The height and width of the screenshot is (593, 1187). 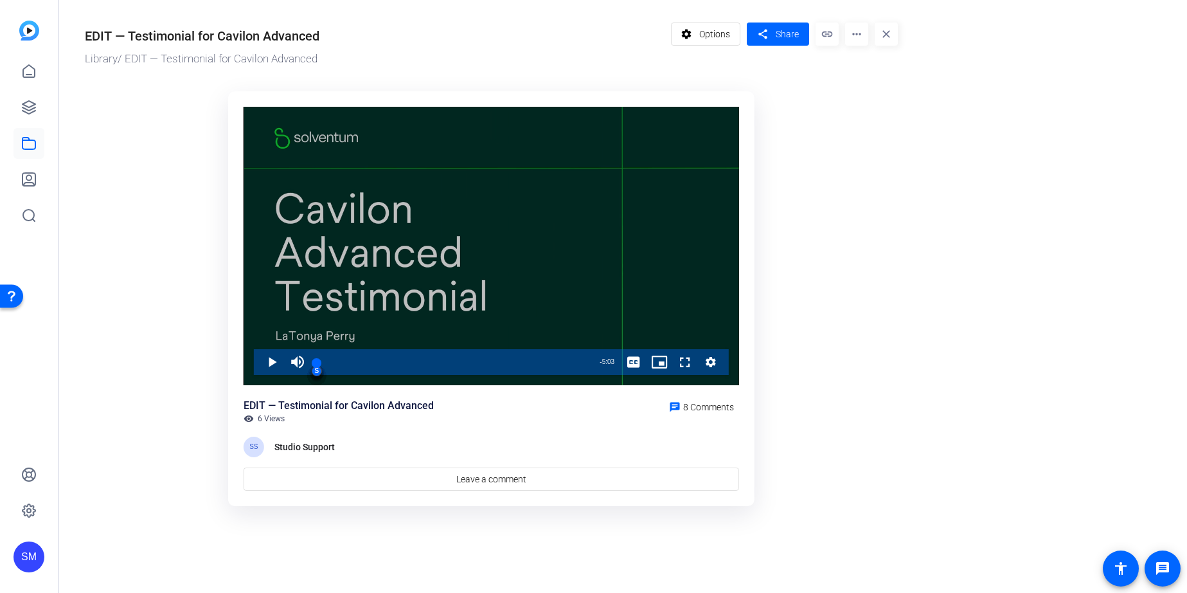 I want to click on span: Options, so click(x=715, y=34).